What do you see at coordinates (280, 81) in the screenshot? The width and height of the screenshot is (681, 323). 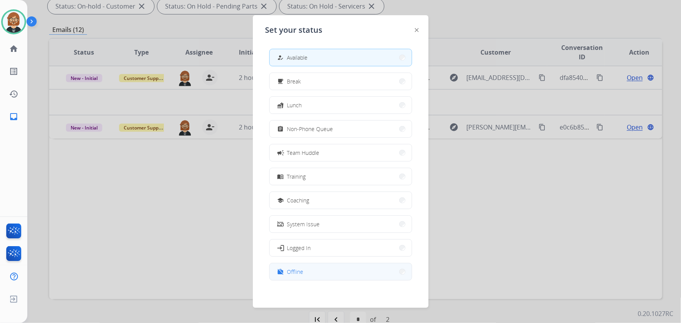 I see `mat-icon: free_breakfast` at bounding box center [280, 81].